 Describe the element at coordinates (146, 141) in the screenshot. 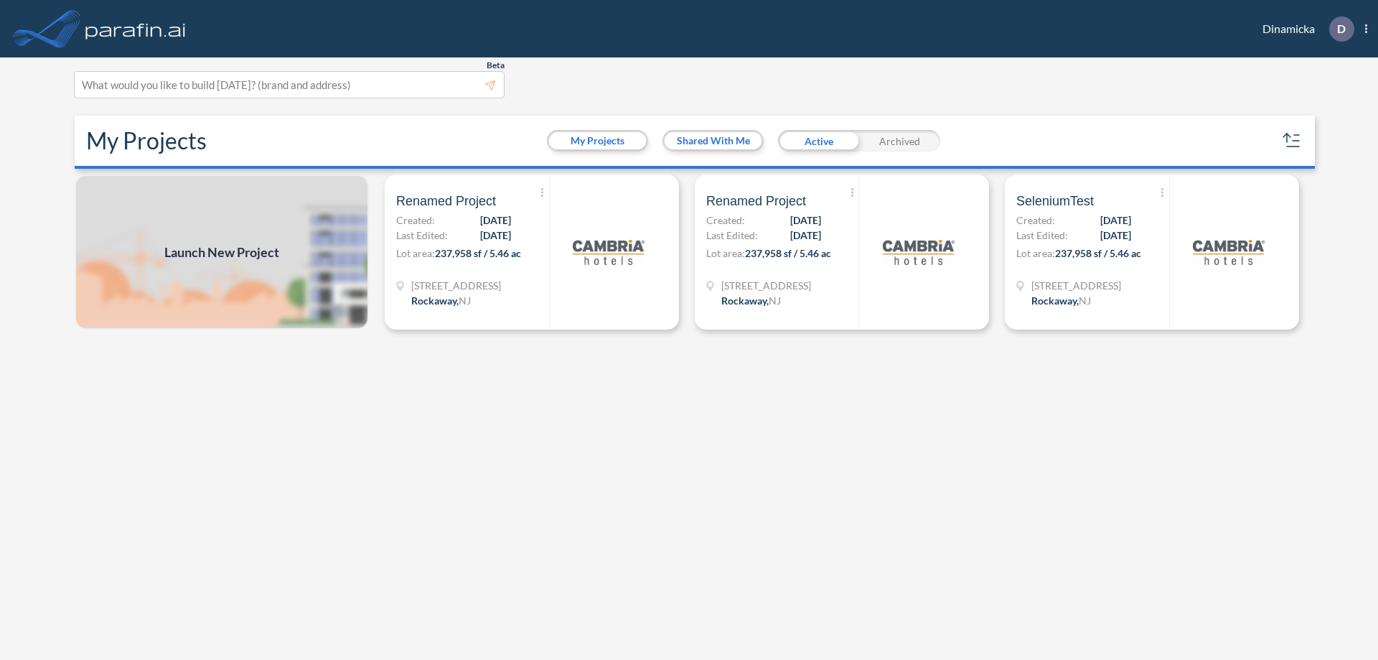

I see `h2: My Projects` at that location.